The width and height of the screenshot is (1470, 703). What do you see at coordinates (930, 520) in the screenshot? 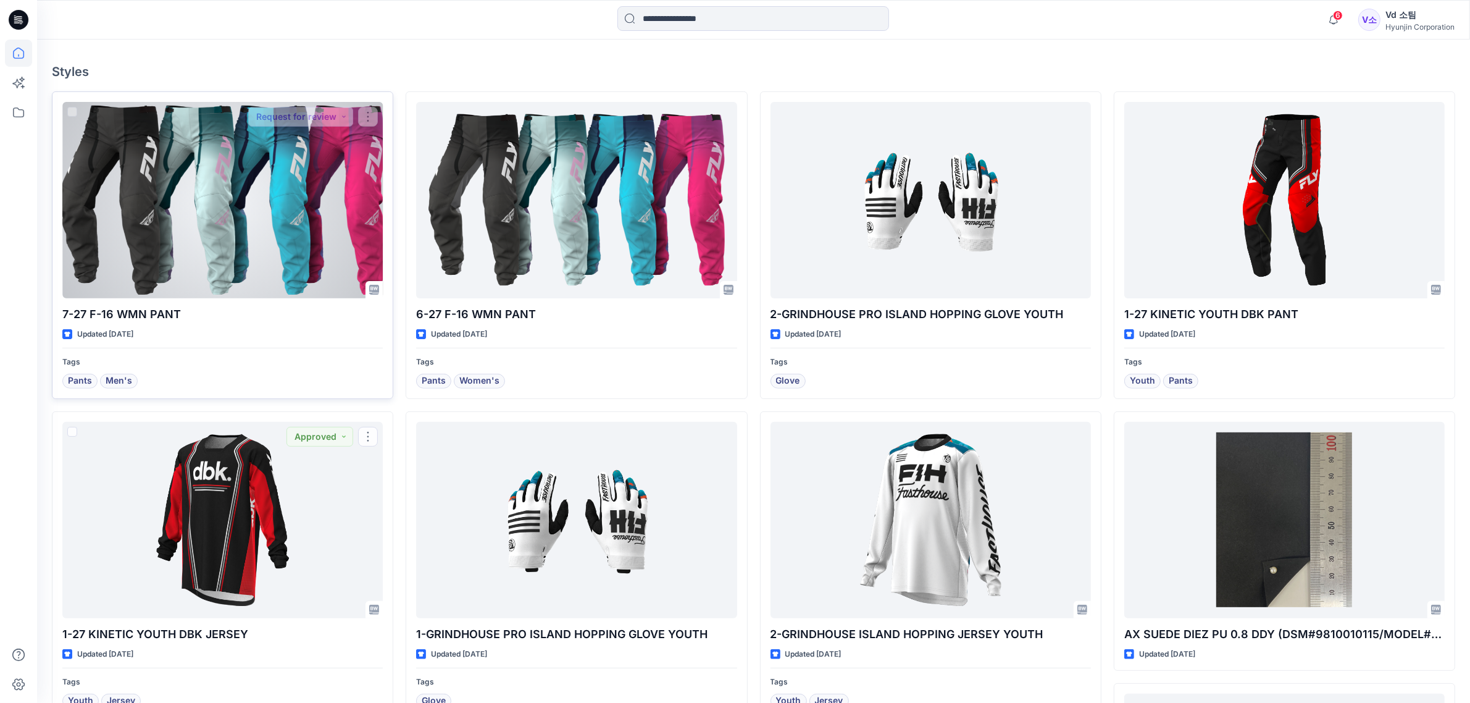
I see `a: 2-GRINDHOUSE ISLAND HOPPING JERSEY YOUTH` at bounding box center [930, 520].